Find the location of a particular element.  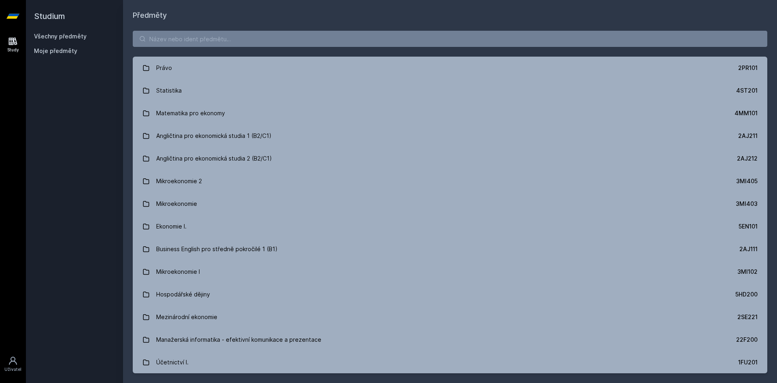

div: Matematika pro ekonomy is located at coordinates (191, 113).